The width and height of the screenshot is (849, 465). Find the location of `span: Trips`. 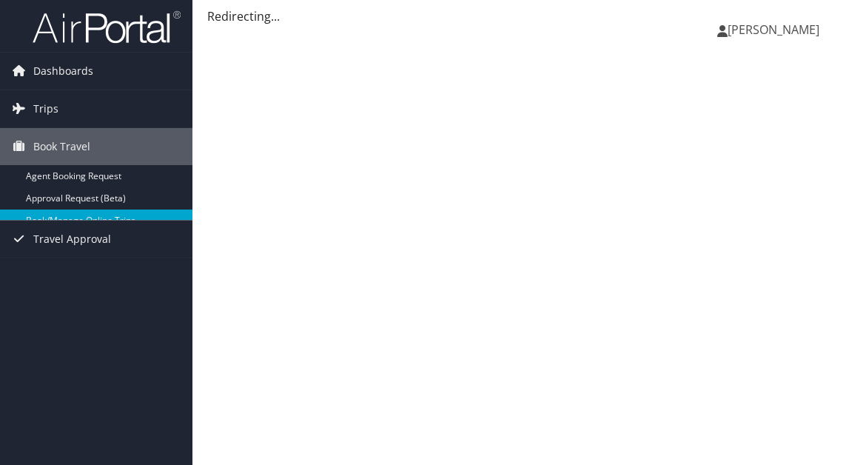

span: Trips is located at coordinates (46, 109).